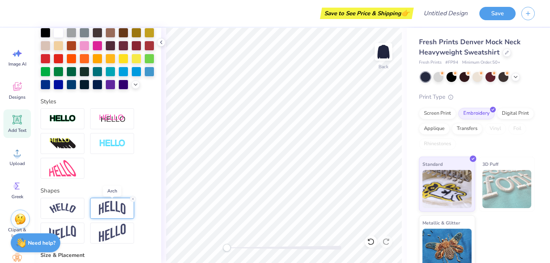  Describe the element at coordinates (506, 189) in the screenshot. I see `img: 3D Puff` at that location.